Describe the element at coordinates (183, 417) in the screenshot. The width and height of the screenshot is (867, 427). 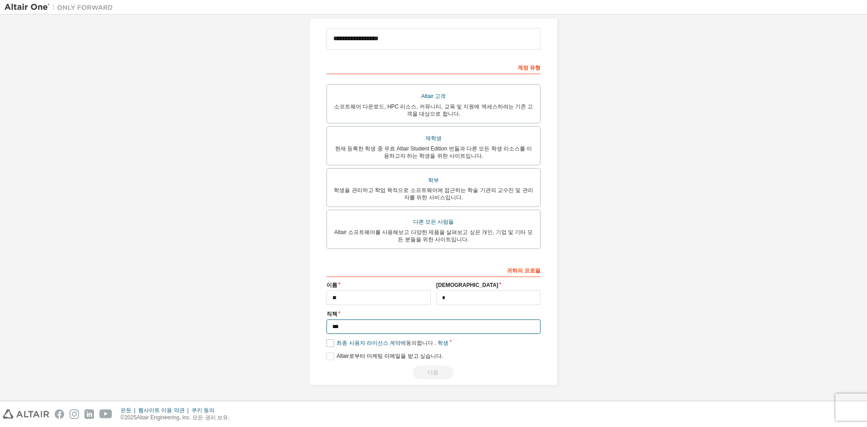
I see `font: Altair Engineering, Inc. 모든 권리 보유.` at that location.